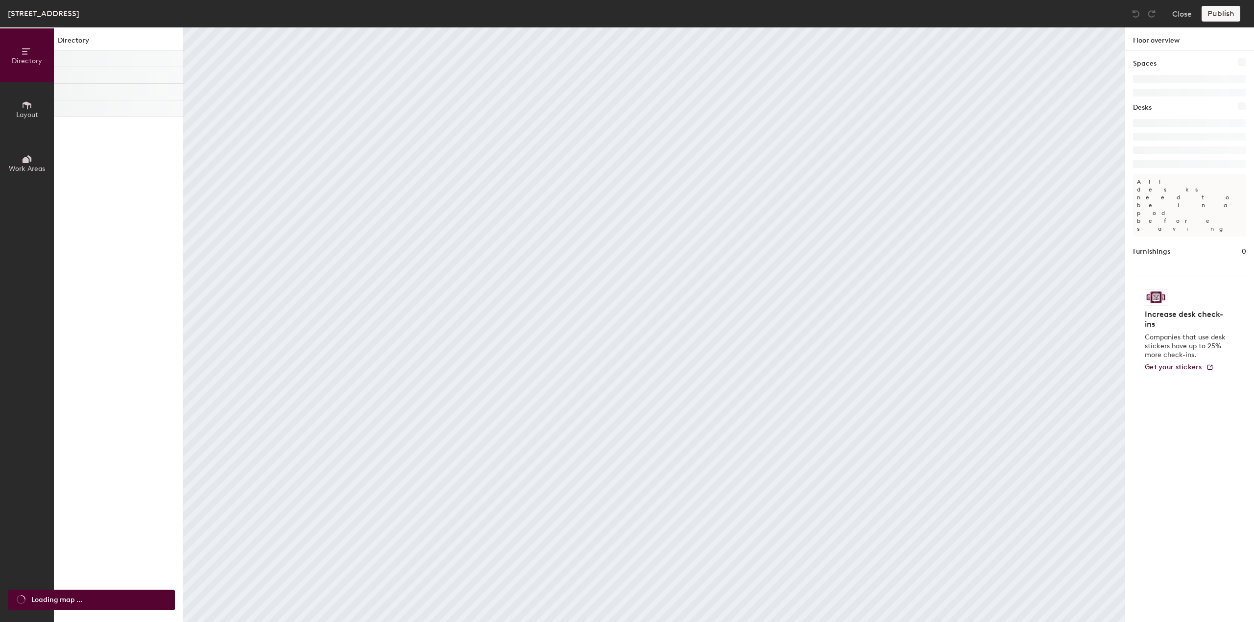 Image resolution: width=1254 pixels, height=622 pixels. What do you see at coordinates (1173, 367) in the screenshot?
I see `span: Get your stickers` at bounding box center [1173, 367].